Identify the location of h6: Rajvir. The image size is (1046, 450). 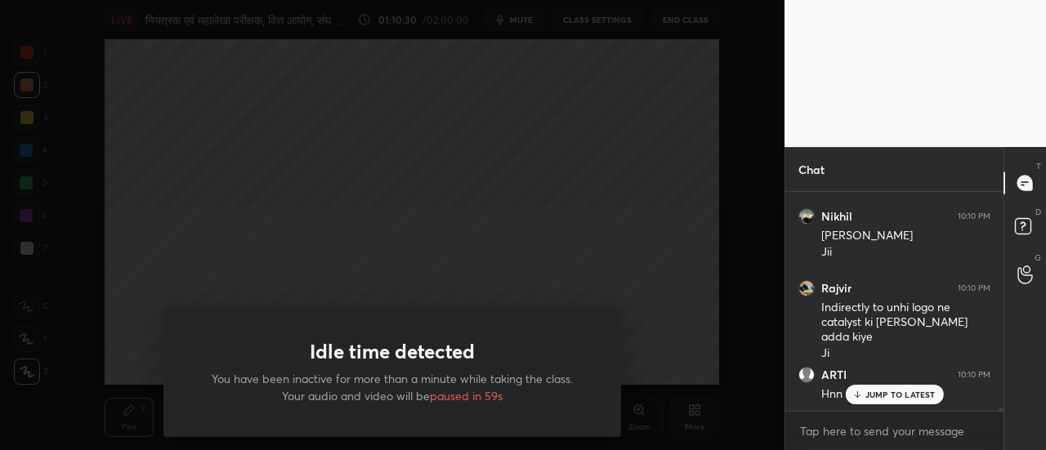
(836, 289).